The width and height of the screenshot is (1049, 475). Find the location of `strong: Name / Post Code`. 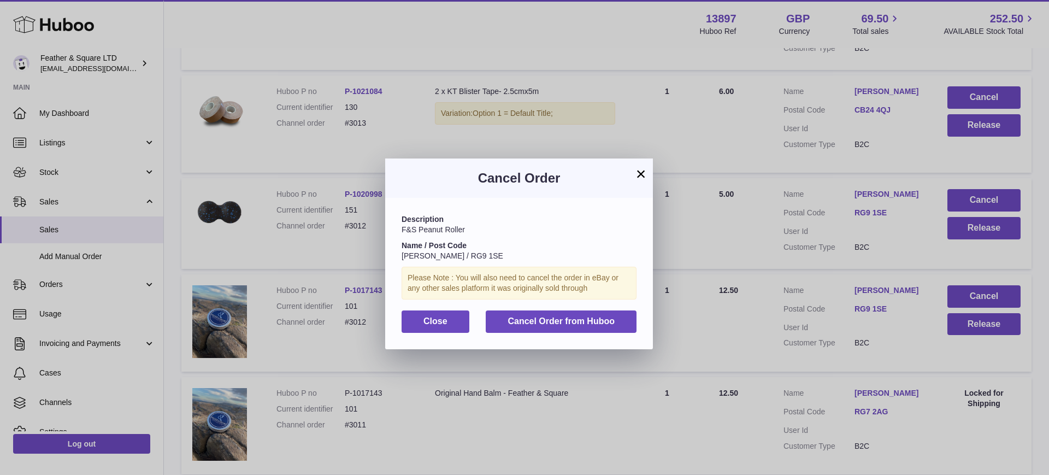

strong: Name / Post Code is located at coordinates (434, 245).